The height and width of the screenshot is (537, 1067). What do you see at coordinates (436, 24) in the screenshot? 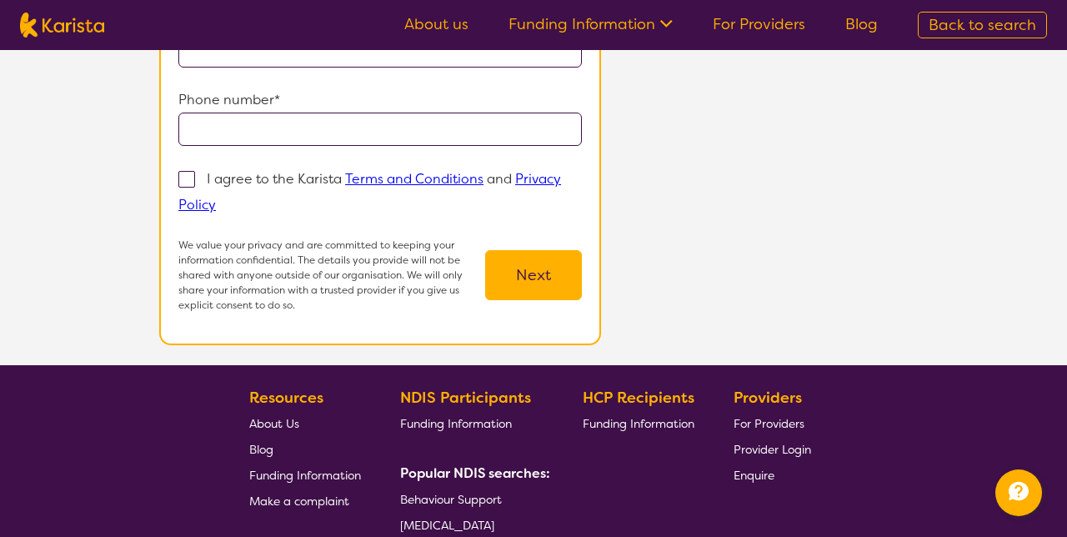
I see `a: About us` at bounding box center [436, 24].